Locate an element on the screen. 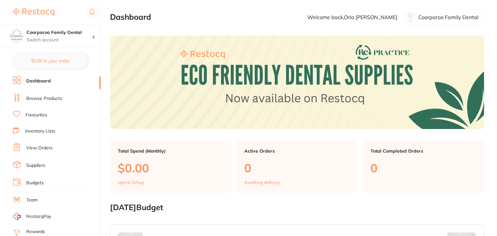 This screenshot has height=236, width=497. a: Favourites is located at coordinates (36, 115).